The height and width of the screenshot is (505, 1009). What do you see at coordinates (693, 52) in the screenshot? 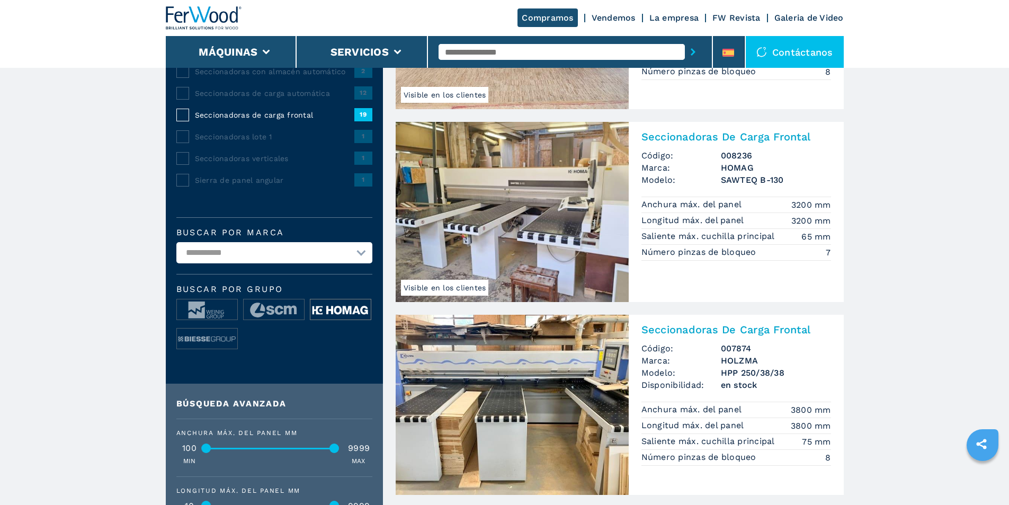
I see `button: submit-button` at bounding box center [693, 52].